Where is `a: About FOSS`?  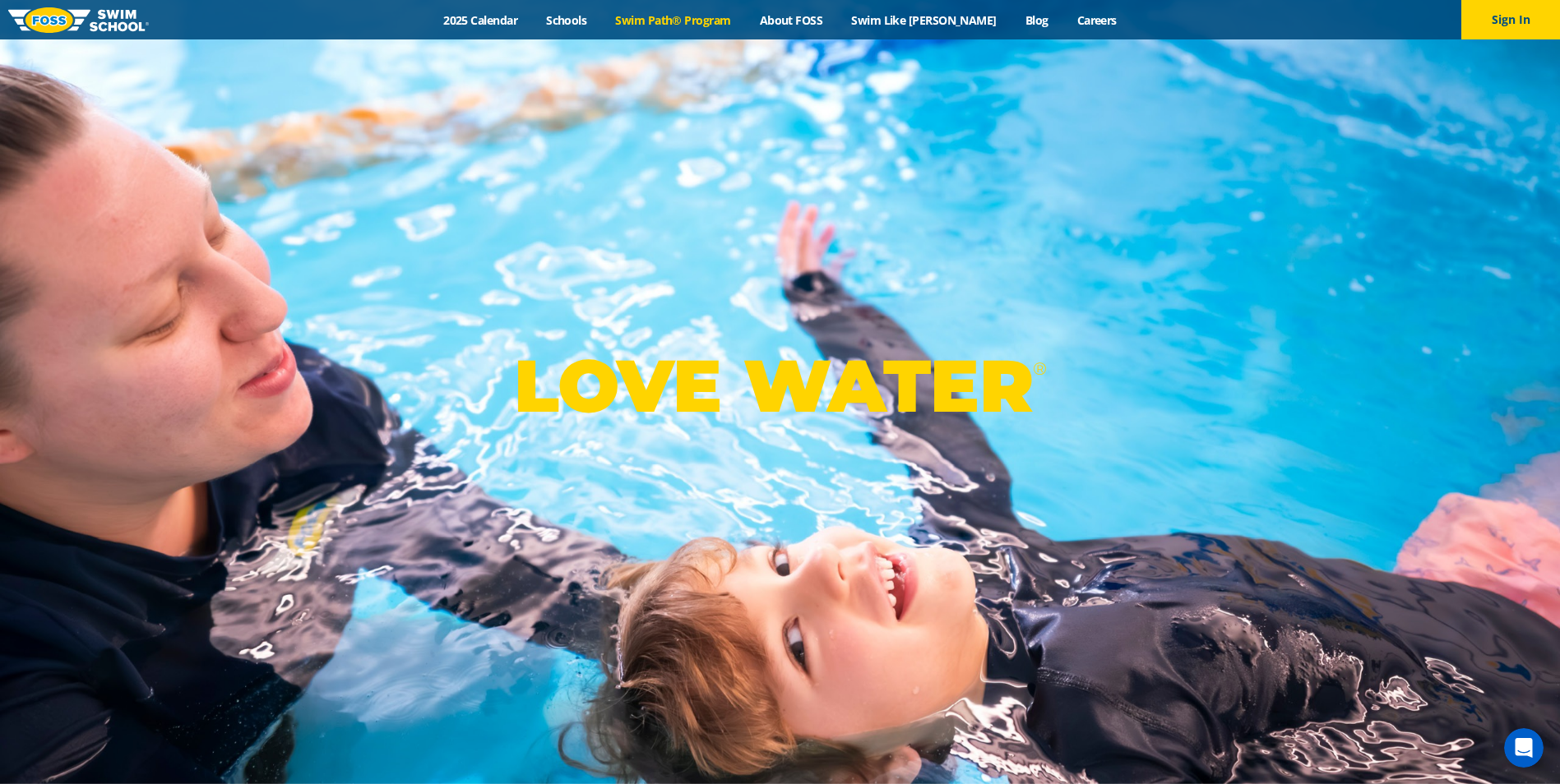 a: About FOSS is located at coordinates (791, 20).